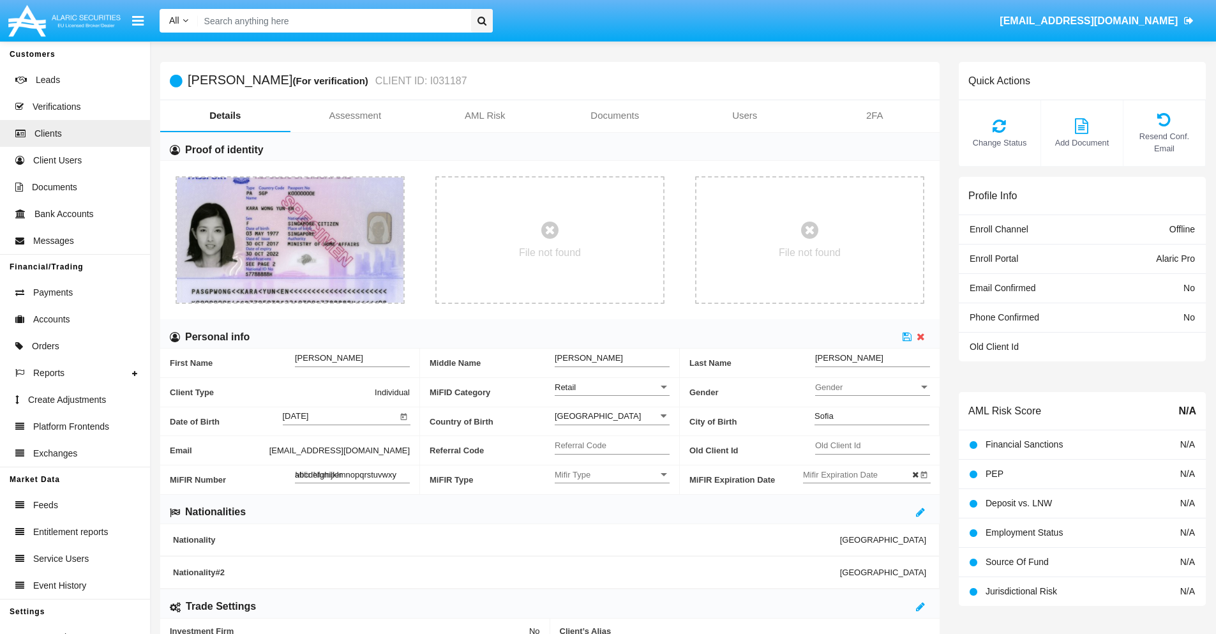  What do you see at coordinates (56, 107) in the screenshot?
I see `span: Verifications` at bounding box center [56, 107].